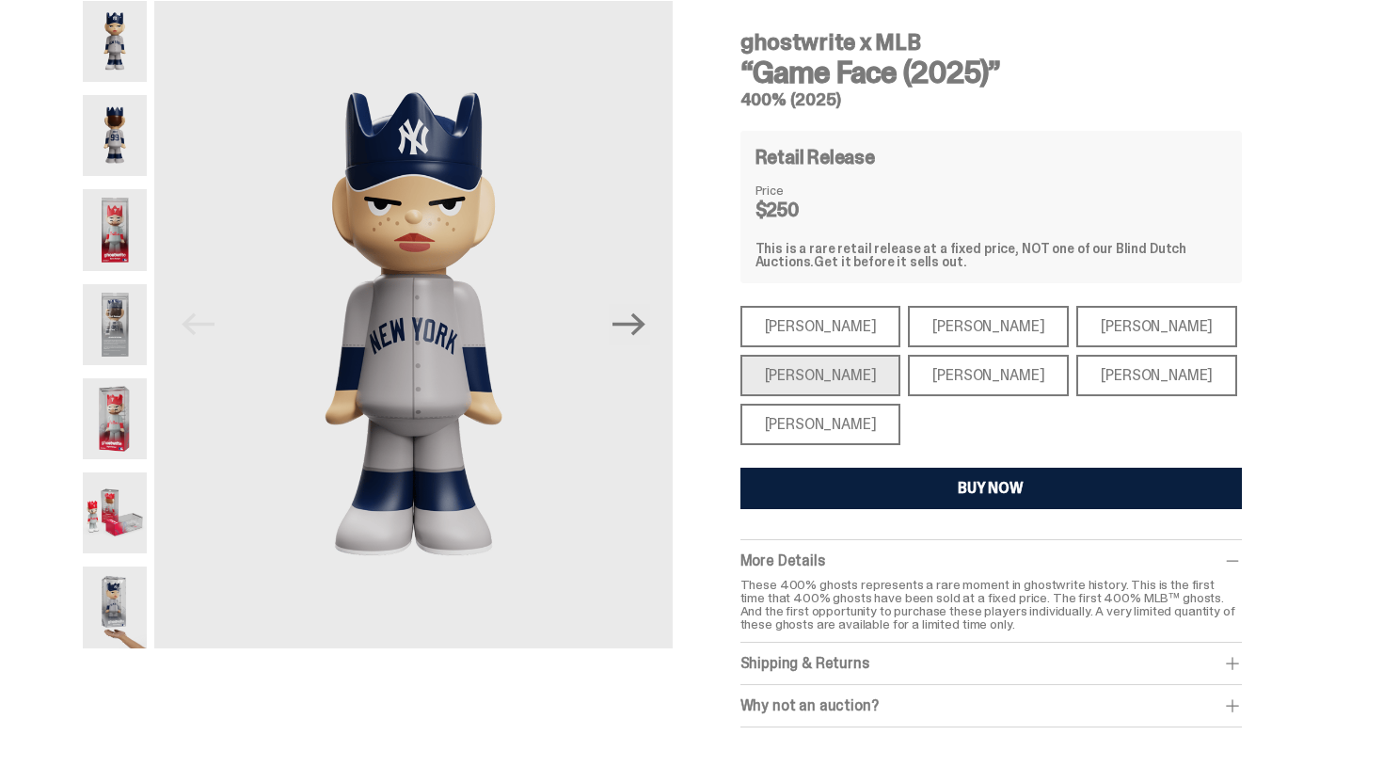  I want to click on img: 02-ghostwrite-mlb-game-face-hero-judge-back.png, so click(115, 136).